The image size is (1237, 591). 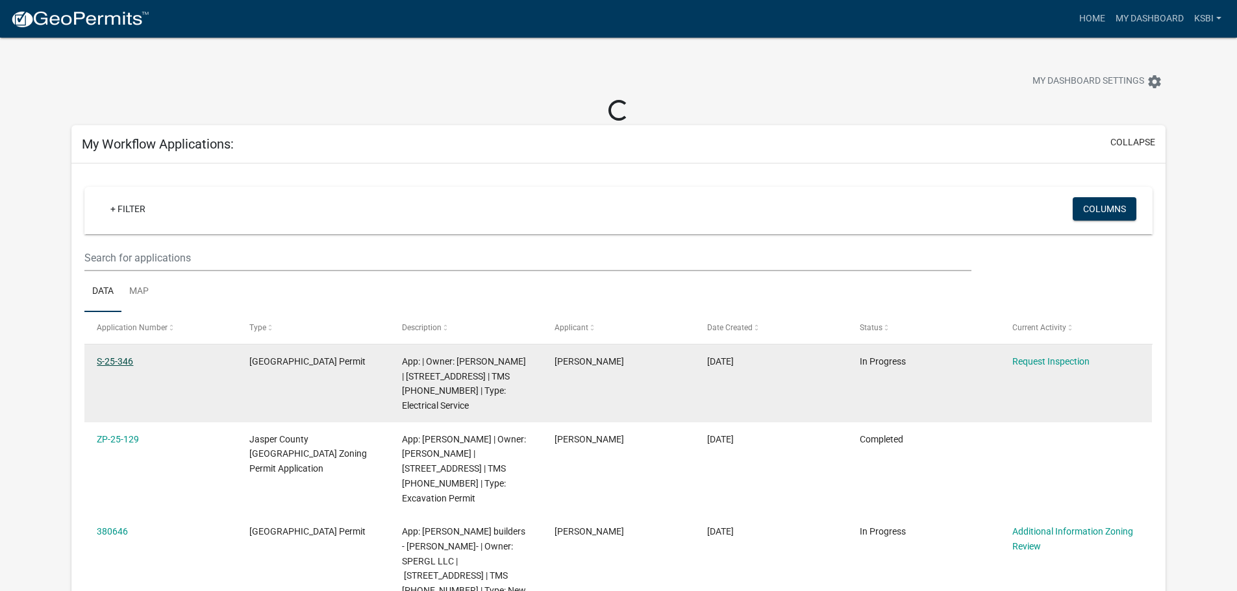 What do you see at coordinates (128, 209) in the screenshot?
I see `a: + Filter` at bounding box center [128, 209].